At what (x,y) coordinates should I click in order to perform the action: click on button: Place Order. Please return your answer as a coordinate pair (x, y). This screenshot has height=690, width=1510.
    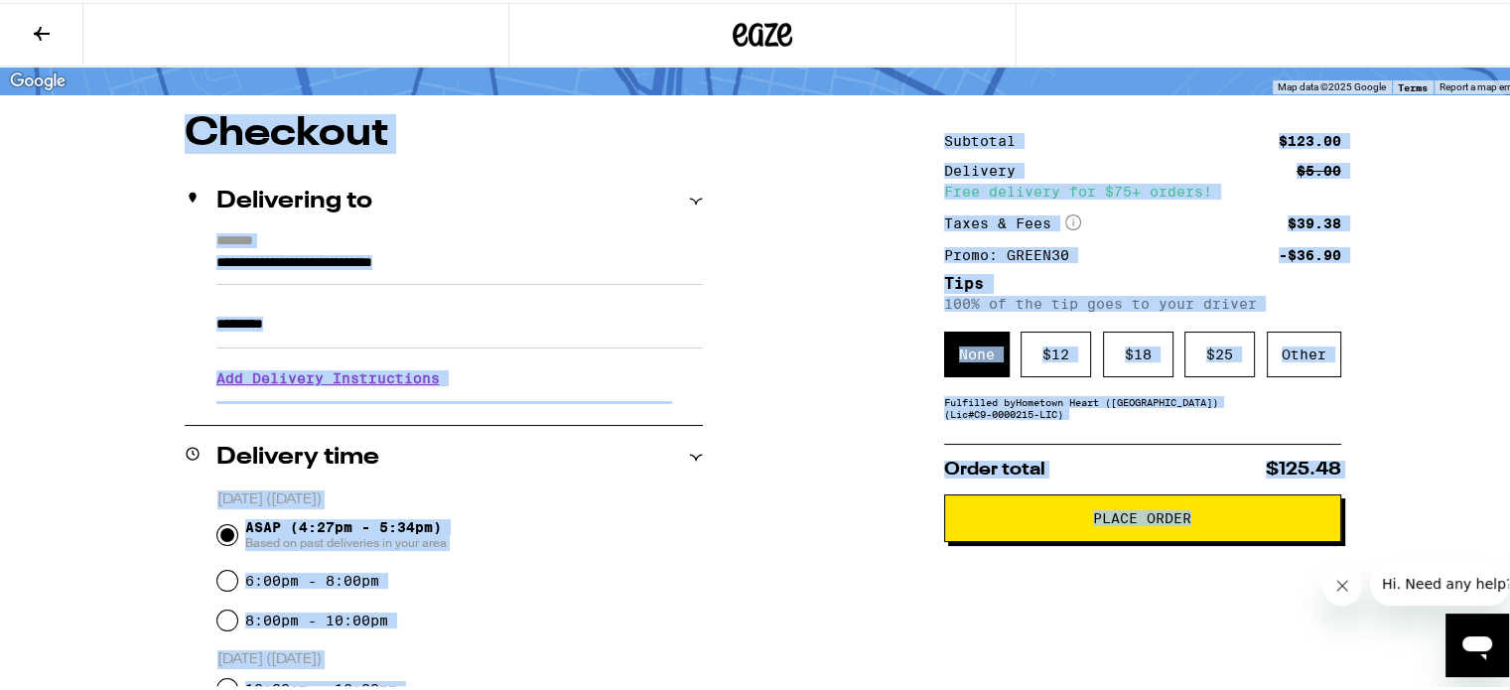
    Looking at the image, I should click on (1143, 515).